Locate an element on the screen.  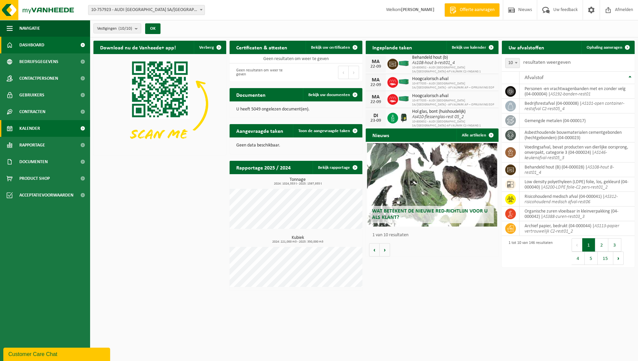
a: Toon de aangevraagde taken is located at coordinates (328, 131).